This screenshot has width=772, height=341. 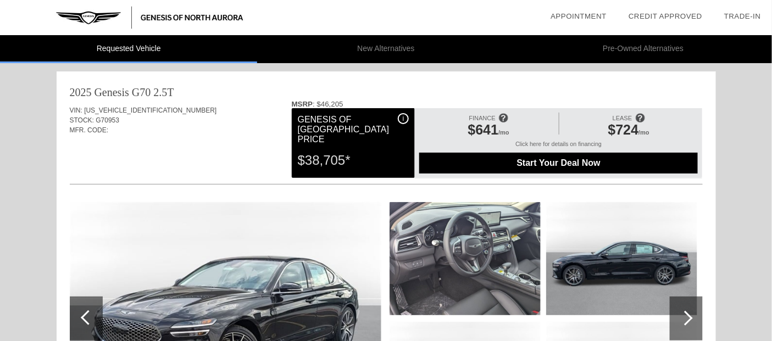 What do you see at coordinates (665, 16) in the screenshot?
I see `a: Credit Approved` at bounding box center [665, 16].